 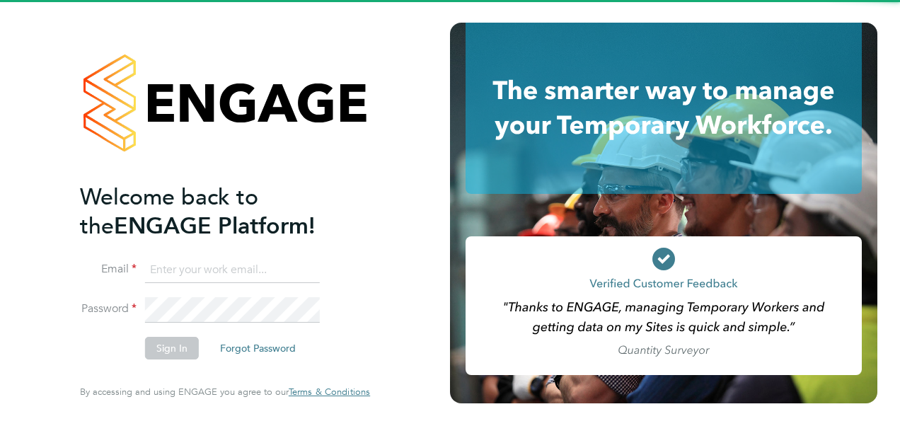 I want to click on h2: ENGAGE Platform!, so click(x=218, y=211).